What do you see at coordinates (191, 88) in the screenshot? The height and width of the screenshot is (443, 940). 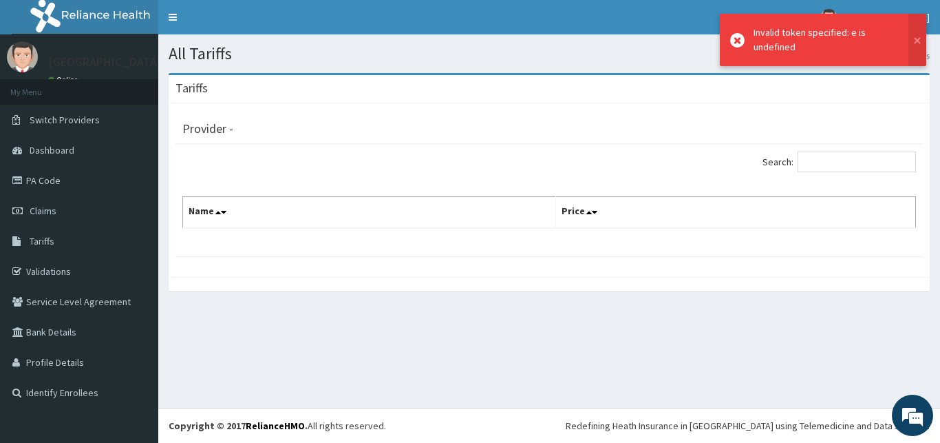 I see `h3: Tariffs` at bounding box center [191, 88].